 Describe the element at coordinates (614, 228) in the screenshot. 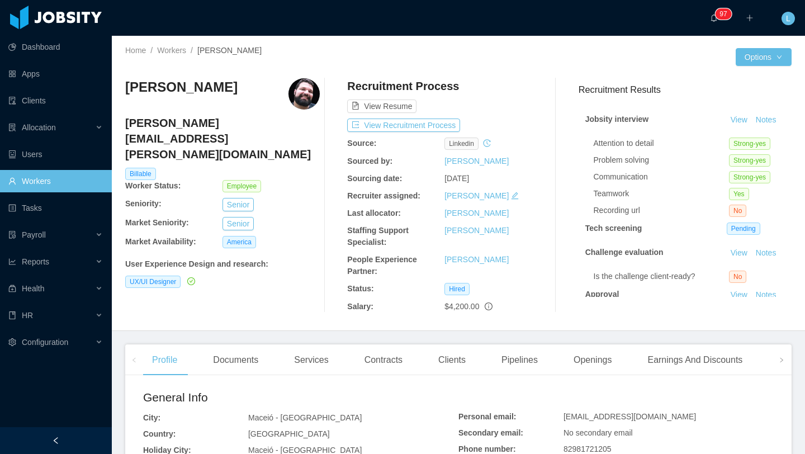

I see `strong: Tech screening` at that location.